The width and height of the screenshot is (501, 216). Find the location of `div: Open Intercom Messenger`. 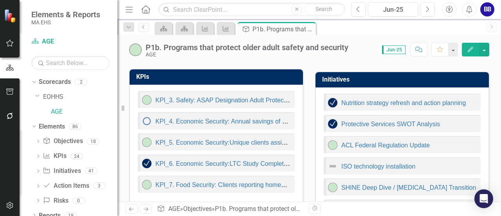

div: Open Intercom Messenger is located at coordinates (484, 198).